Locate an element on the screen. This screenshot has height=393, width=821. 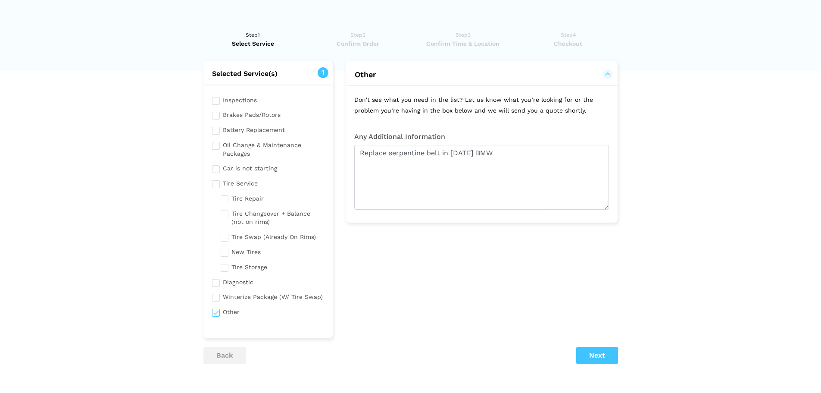
a: Step3 is located at coordinates (463, 39).